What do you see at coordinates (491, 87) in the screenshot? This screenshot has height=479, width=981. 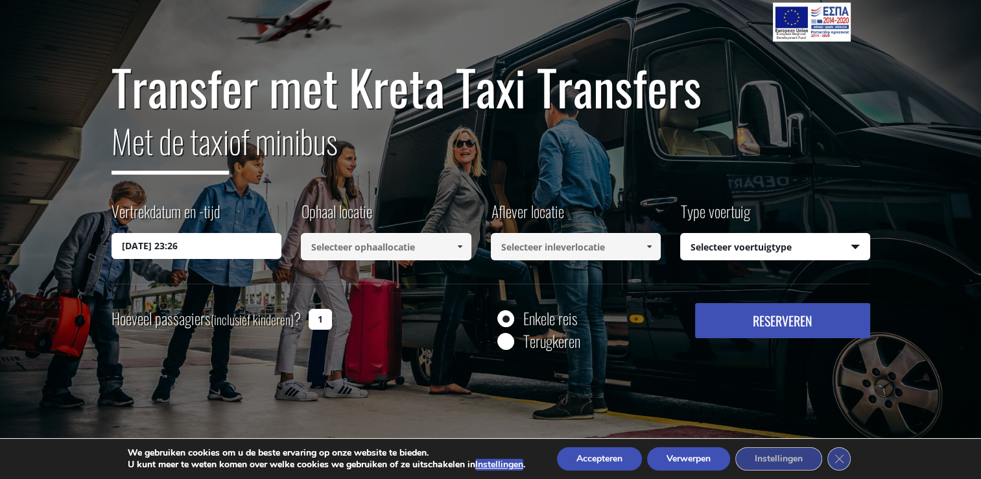 I see `h1: Transfer met Kreta Taxi Transfers` at bounding box center [491, 87].